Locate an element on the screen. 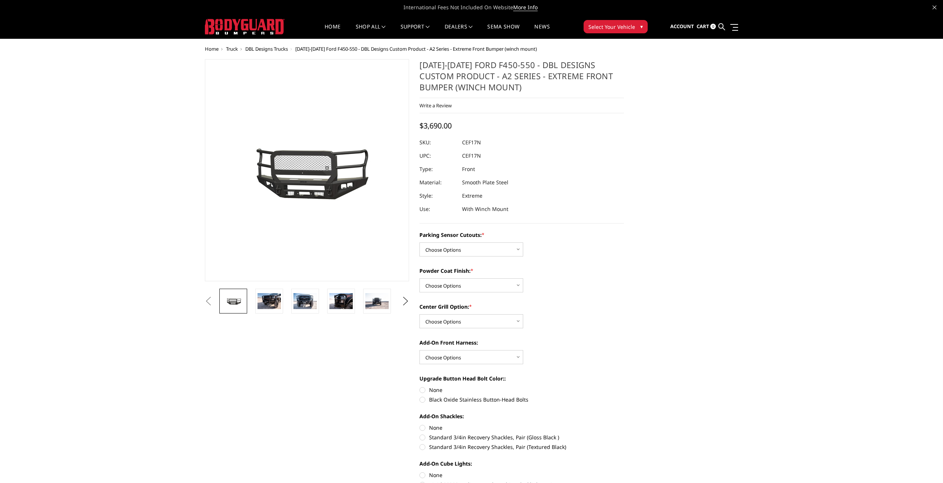 The height and width of the screenshot is (483, 943). a: Support is located at coordinates (415, 31).